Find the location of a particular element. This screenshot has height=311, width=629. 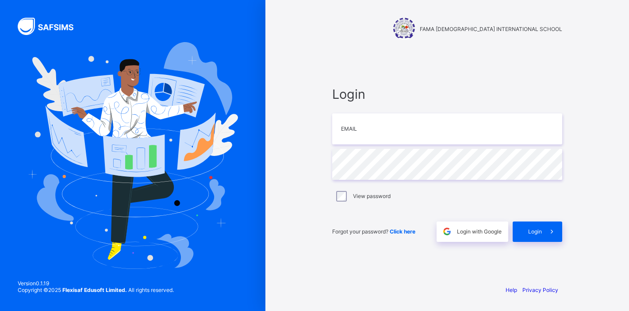

label: View password is located at coordinates (372, 196).